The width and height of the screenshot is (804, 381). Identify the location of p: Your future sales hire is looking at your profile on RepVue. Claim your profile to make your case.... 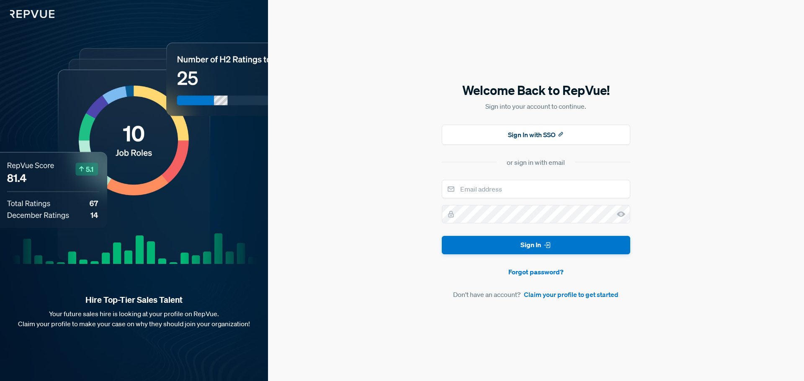
(134, 319).